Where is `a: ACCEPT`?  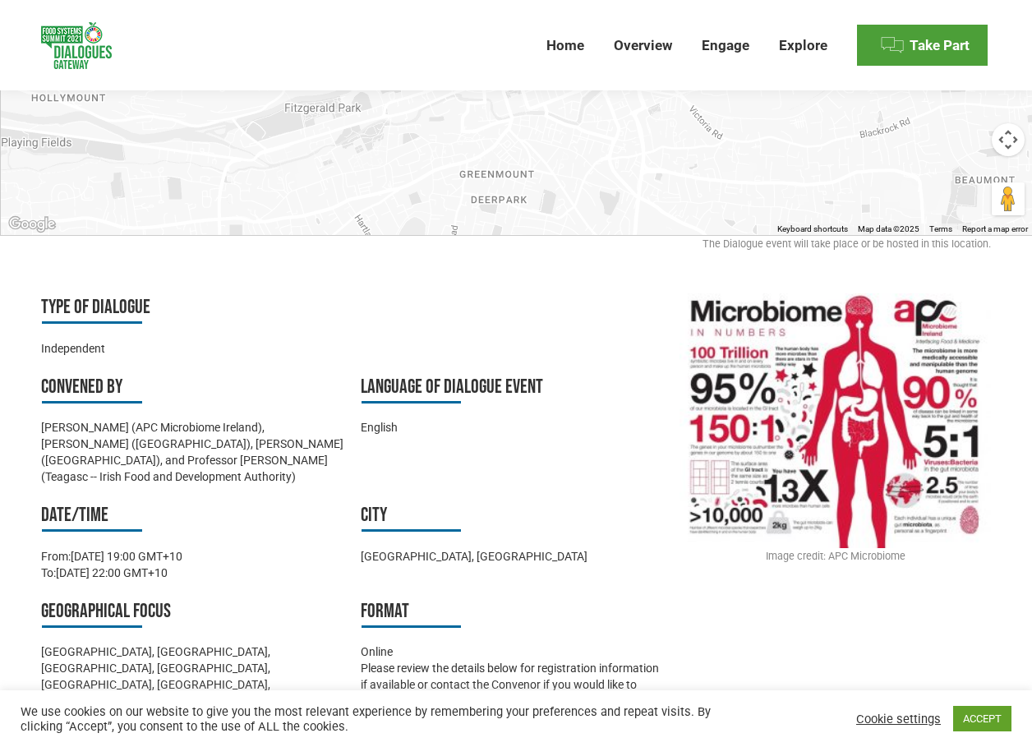 a: ACCEPT is located at coordinates (982, 718).